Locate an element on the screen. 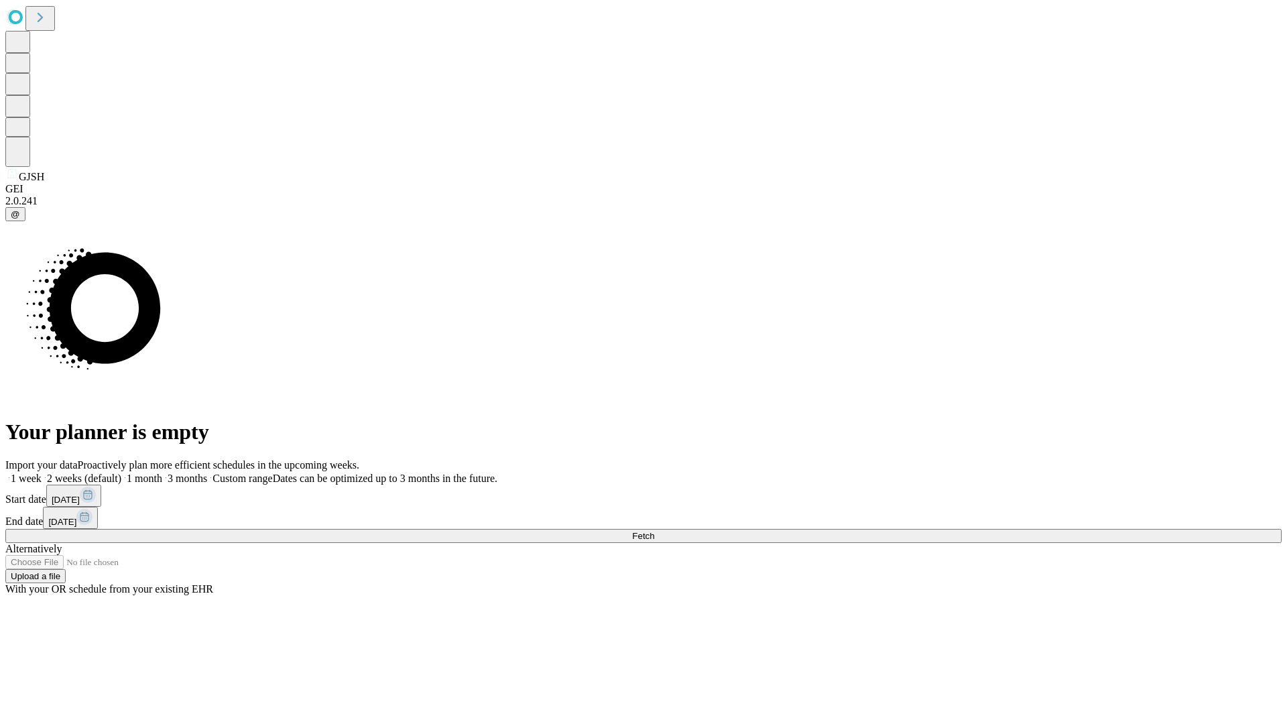 Image resolution: width=1287 pixels, height=724 pixels. span: Import your data is located at coordinates (42, 464).